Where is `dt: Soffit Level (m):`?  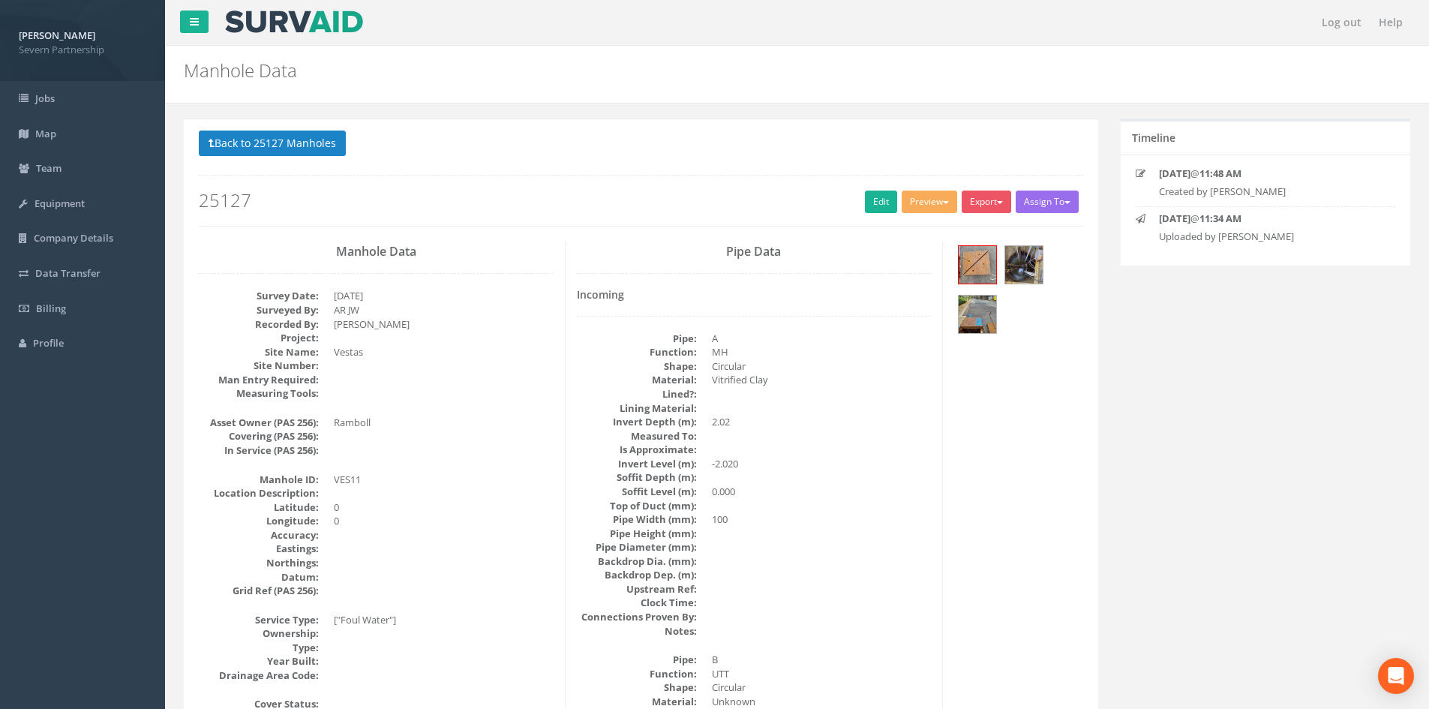 dt: Soffit Level (m): is located at coordinates (637, 491).